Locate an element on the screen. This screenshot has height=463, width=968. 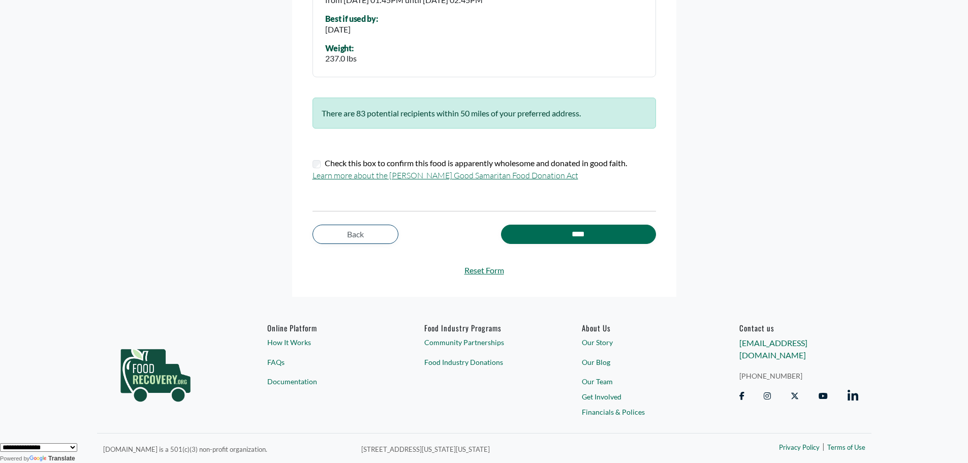
div: There are 83 potential recipients within 50 miles of your preferred address. is located at coordinates (484, 113).